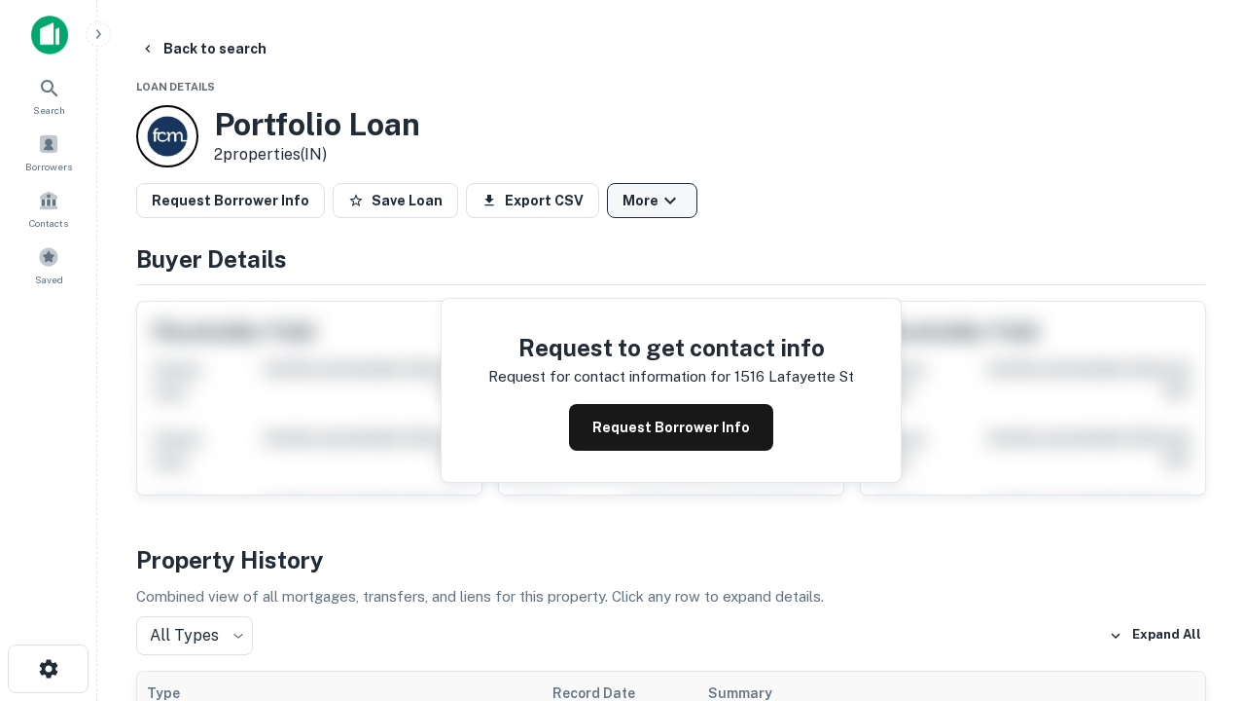  What do you see at coordinates (652, 200) in the screenshot?
I see `button: More` at bounding box center [652, 200].